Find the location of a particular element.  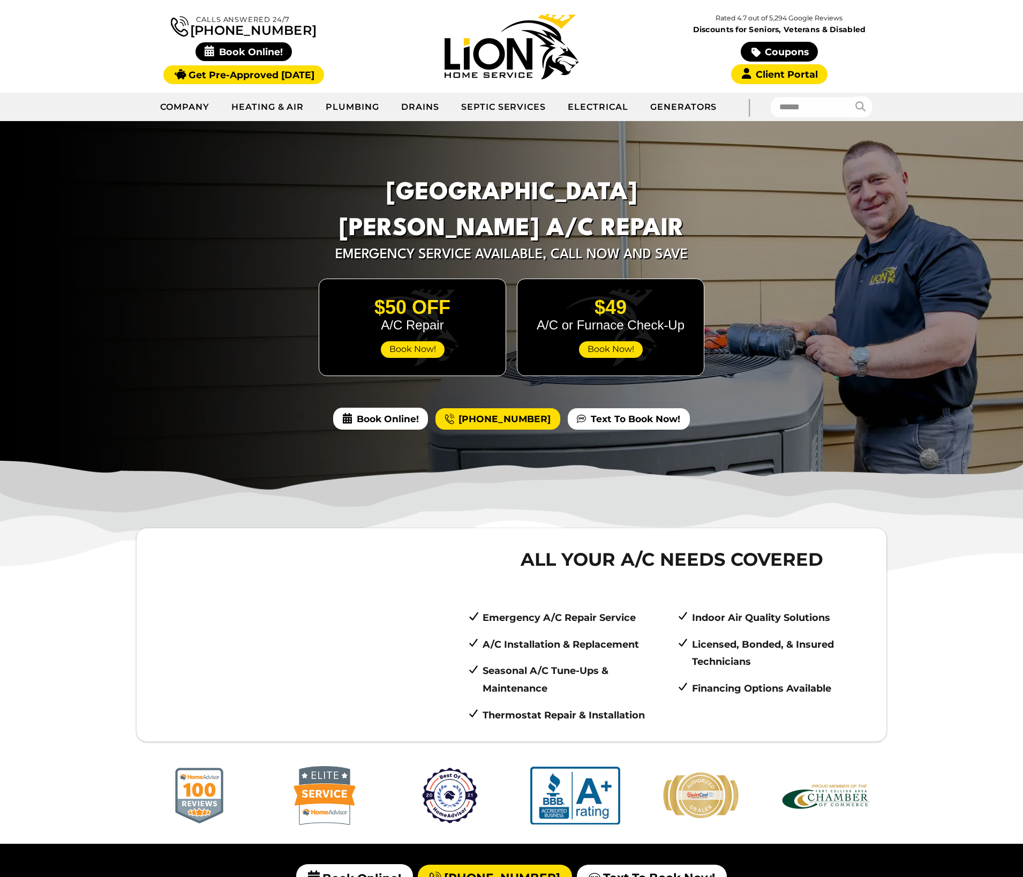

span: Emergency Service Available, Call Now and Save is located at coordinates (511, 255).